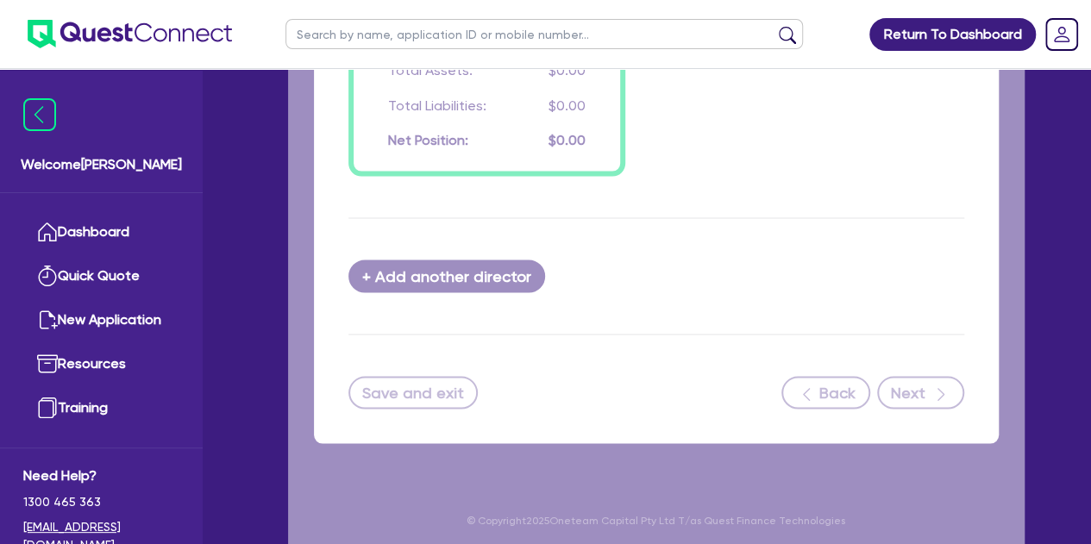 This screenshot has width=1091, height=544. Describe the element at coordinates (101, 364) in the screenshot. I see `a: Resources` at that location.